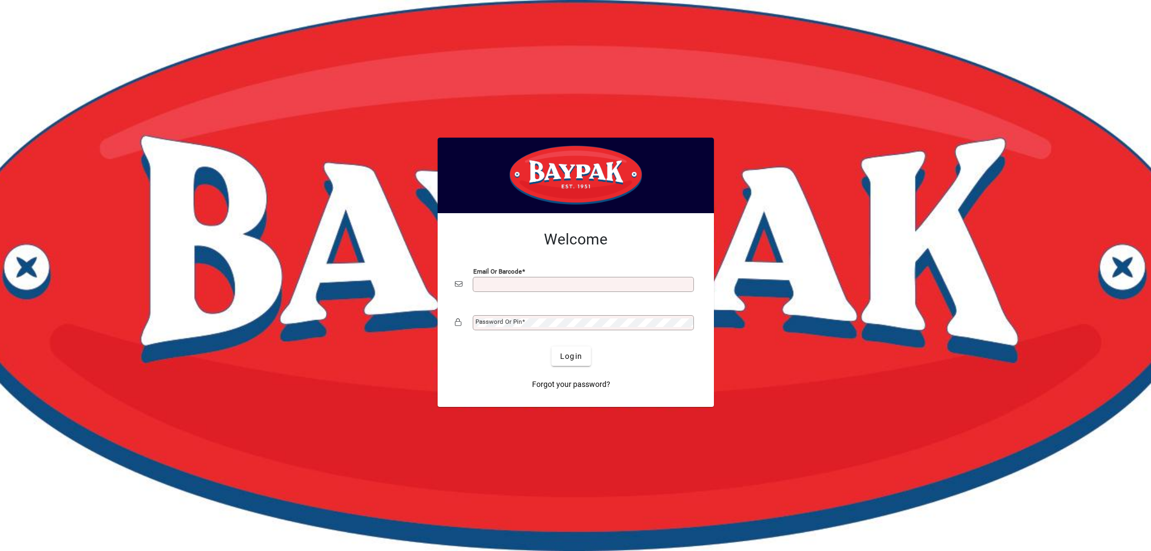 This screenshot has height=551, width=1151. What do you see at coordinates (576, 239) in the screenshot?
I see `h2: Welcome` at bounding box center [576, 239].